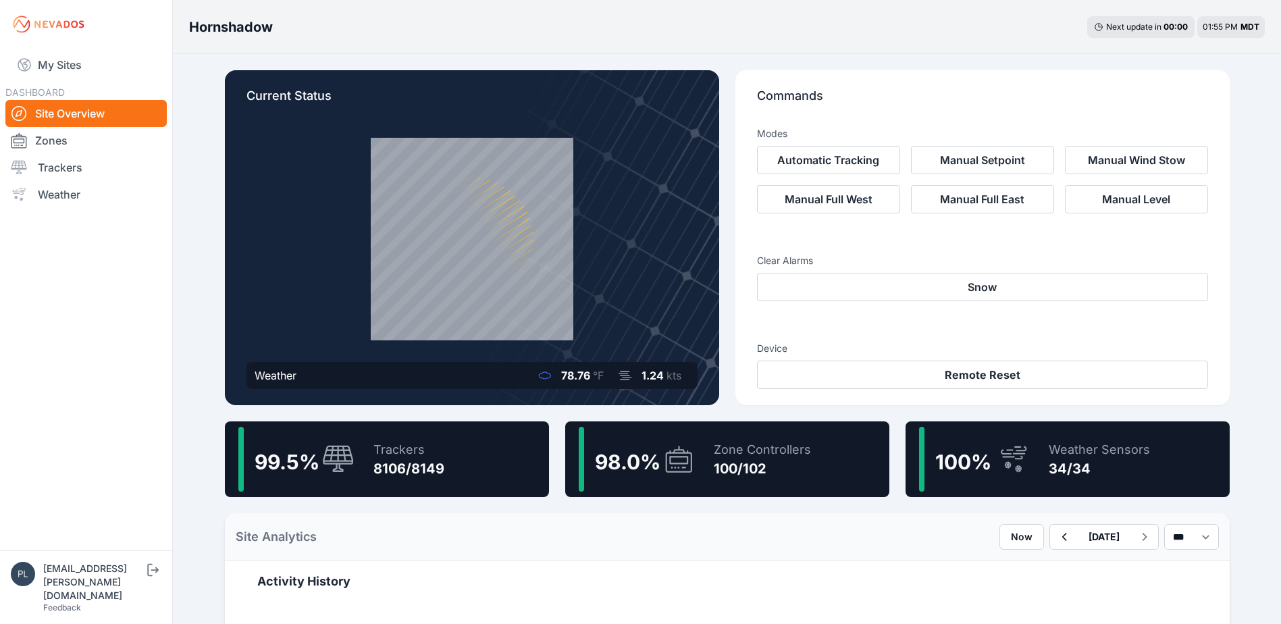 The width and height of the screenshot is (1281, 624). Describe the element at coordinates (598, 375) in the screenshot. I see `span: °F` at that location.